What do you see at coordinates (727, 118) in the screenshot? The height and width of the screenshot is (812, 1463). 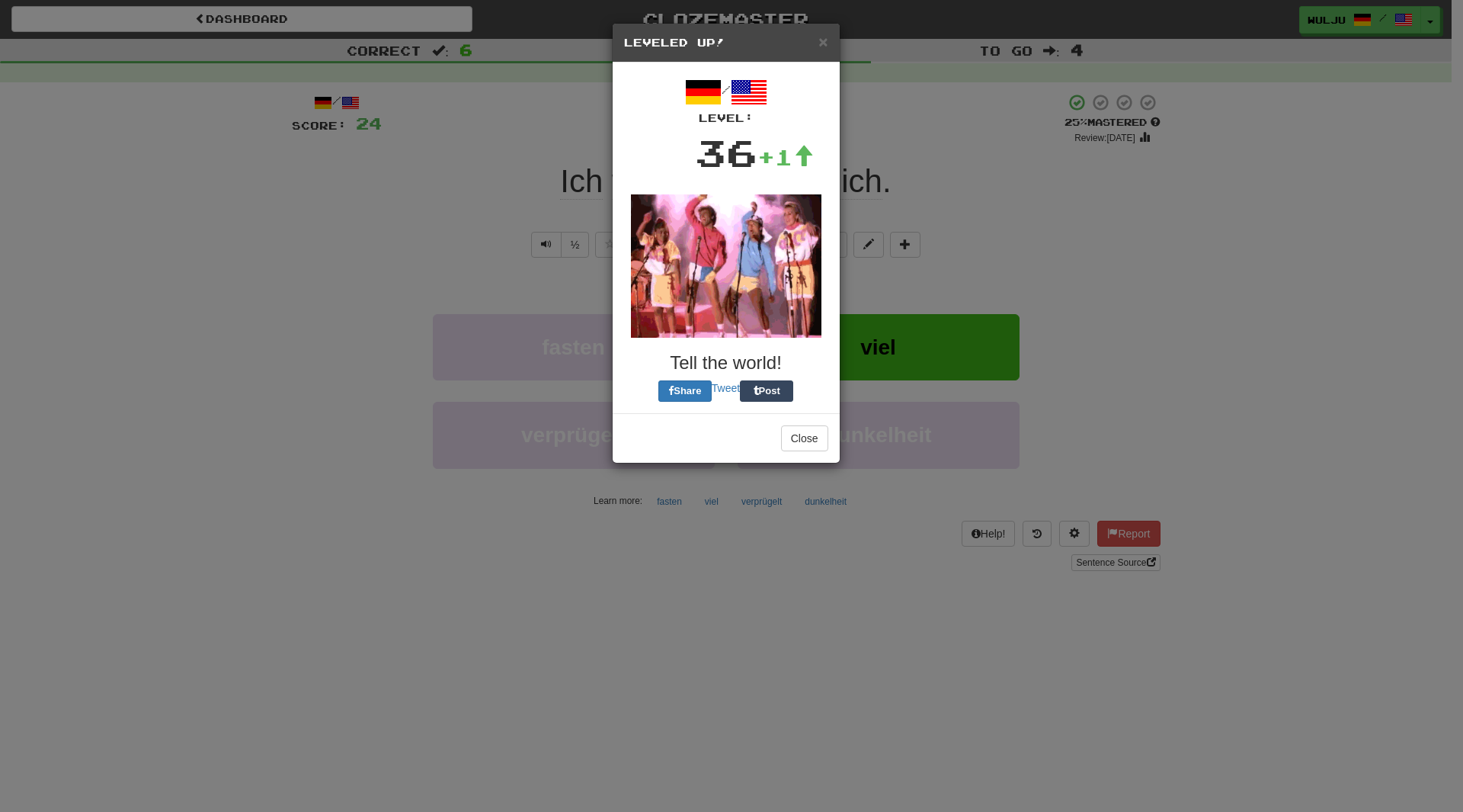 I see `div: Level:` at bounding box center [727, 118].